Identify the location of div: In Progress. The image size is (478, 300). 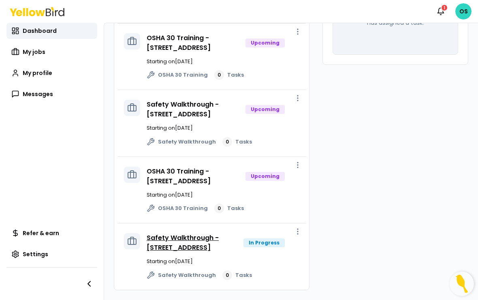
(264, 243).